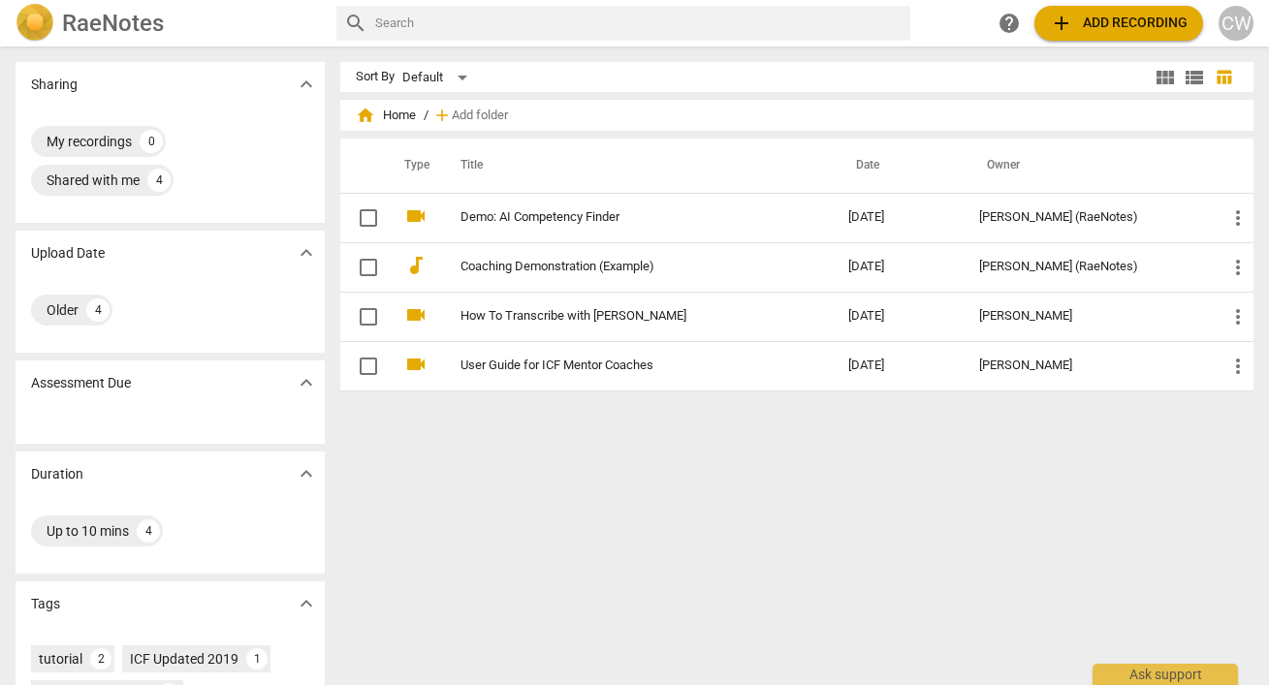  What do you see at coordinates (168, 23) in the screenshot?
I see `a: LogoRaeNotes` at bounding box center [168, 23].